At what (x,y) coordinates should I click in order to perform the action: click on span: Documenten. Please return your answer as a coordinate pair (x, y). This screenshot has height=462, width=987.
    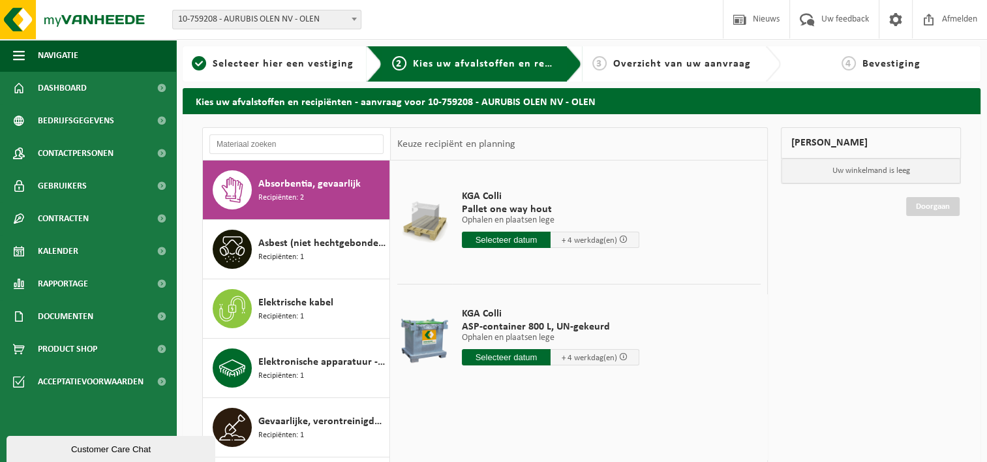
    Looking at the image, I should click on (65, 316).